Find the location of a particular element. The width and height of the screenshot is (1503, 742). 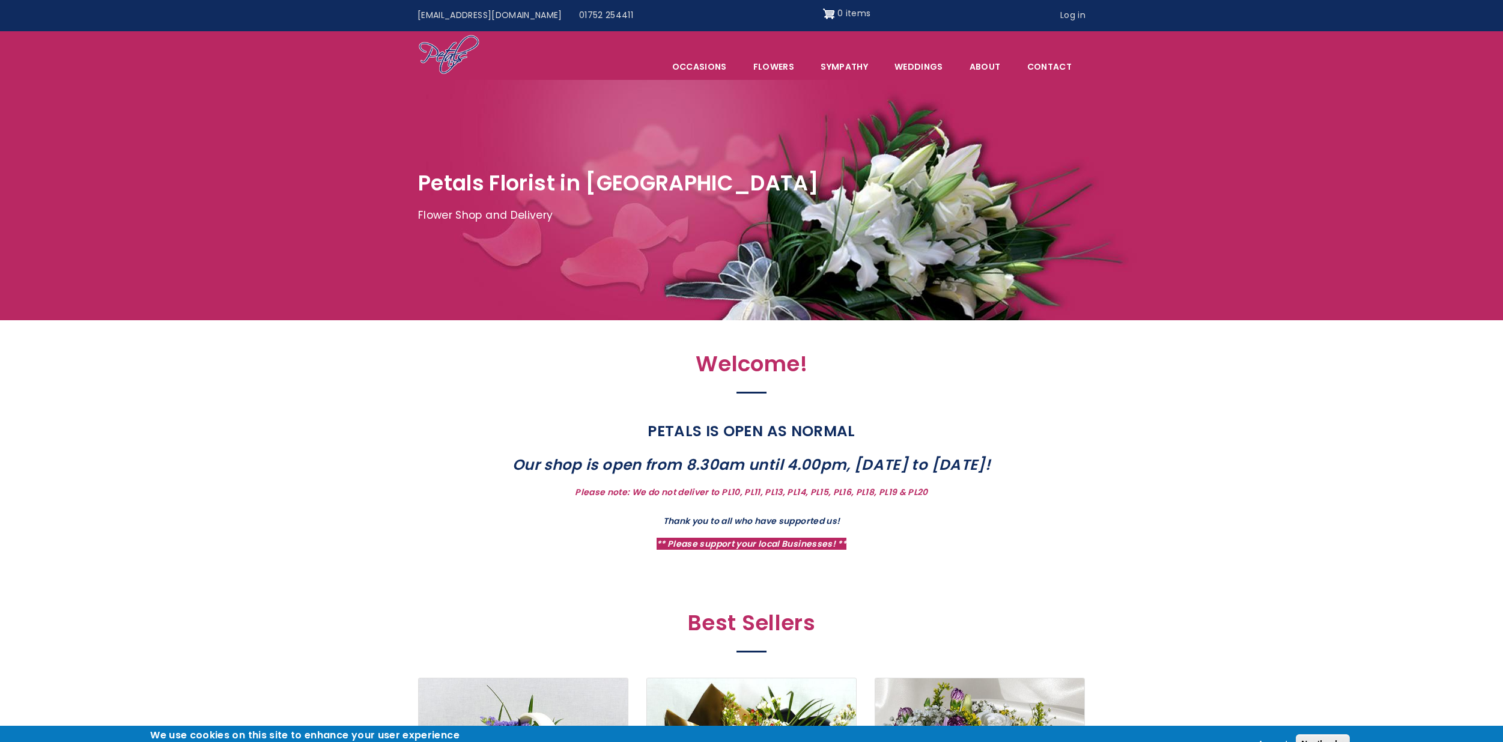

strong: Thank you to all who have supported us! is located at coordinates (751, 521).